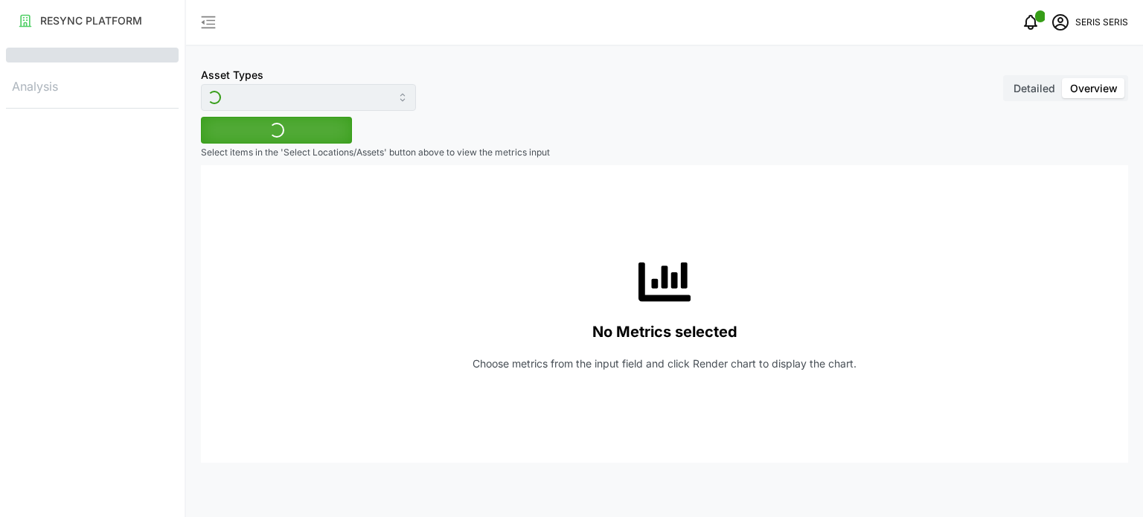  I want to click on p: RESYNC PLATFORM, so click(91, 21).